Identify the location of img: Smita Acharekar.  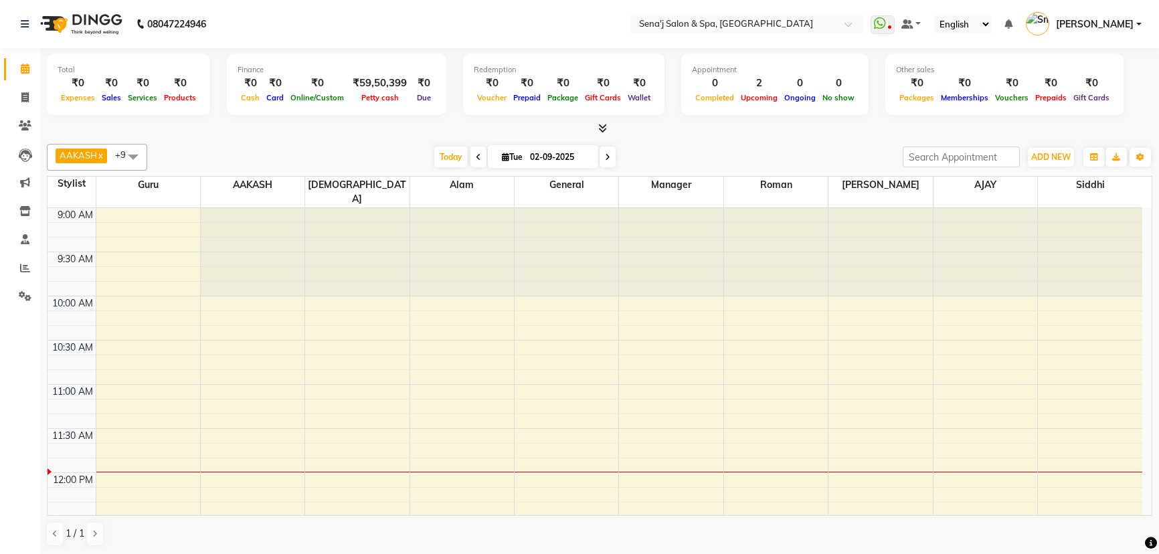
(1037, 23).